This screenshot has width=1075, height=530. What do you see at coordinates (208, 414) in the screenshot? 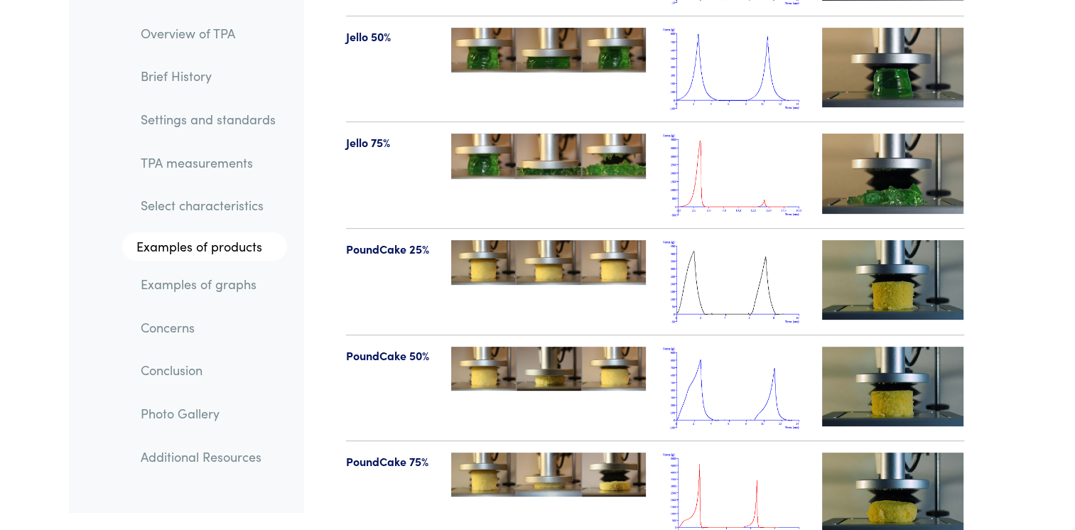
I see `a: Photo Gallery` at bounding box center [208, 414].